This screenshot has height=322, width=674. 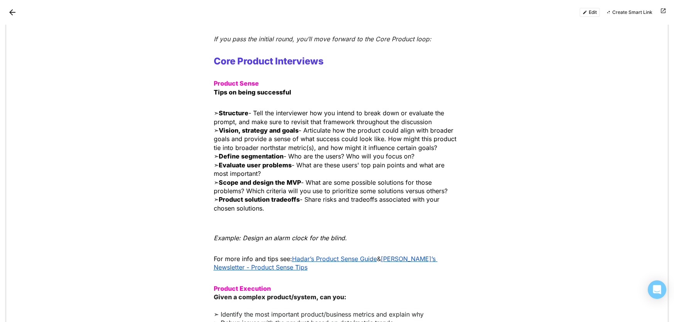 What do you see at coordinates (259, 130) in the screenshot?
I see `strong: Vision, strategy and goals` at bounding box center [259, 130].